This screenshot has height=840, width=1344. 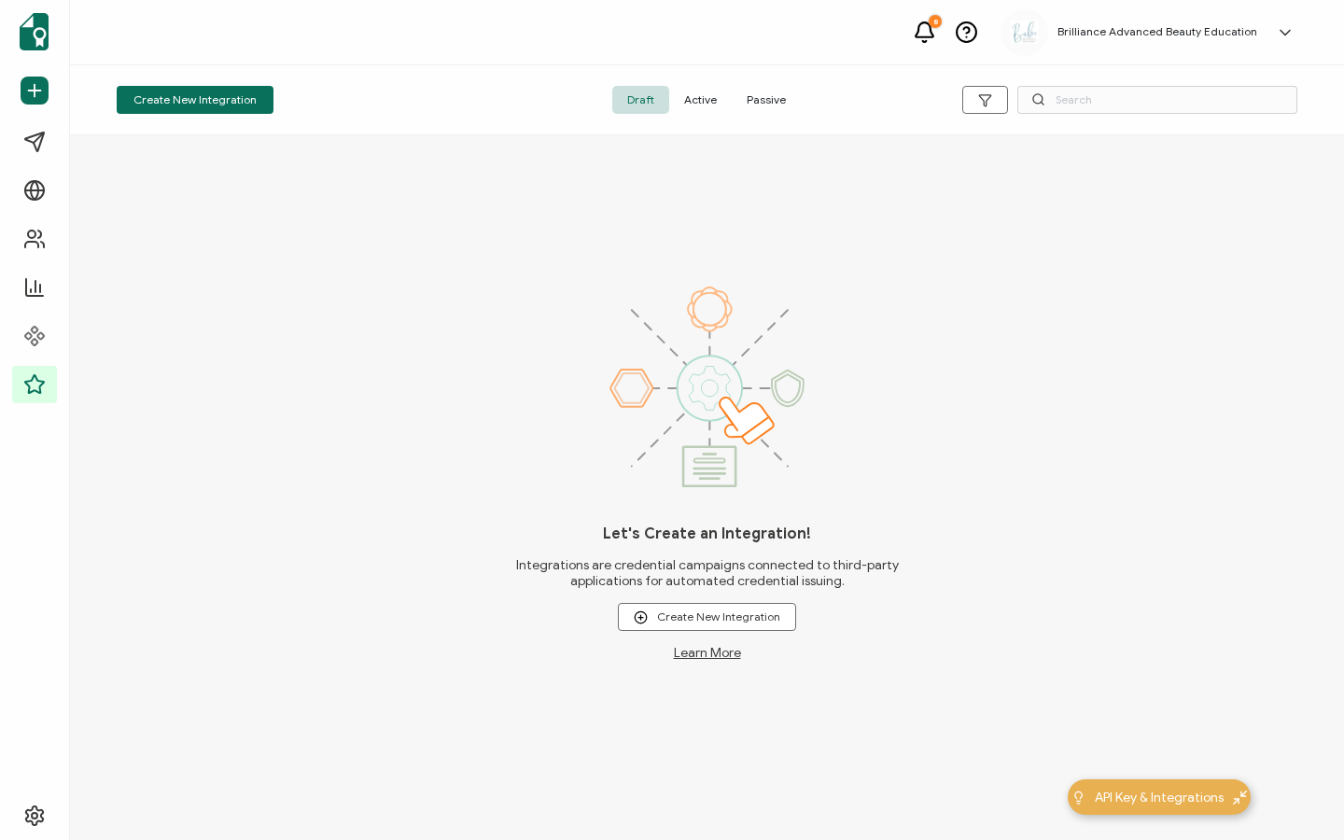 I want to click on input: Search, so click(x=1158, y=100).